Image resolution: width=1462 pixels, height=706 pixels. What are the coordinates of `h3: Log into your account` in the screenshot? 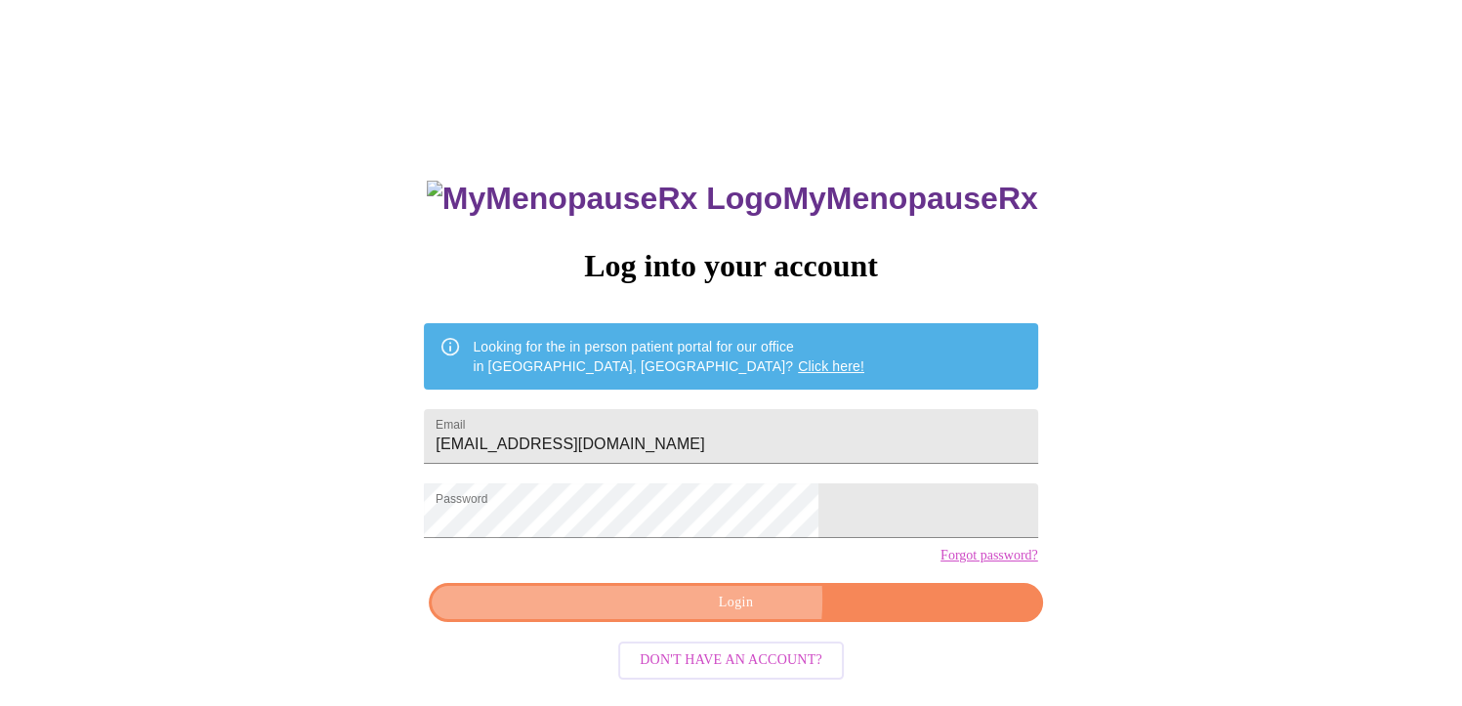 It's located at (730, 266).